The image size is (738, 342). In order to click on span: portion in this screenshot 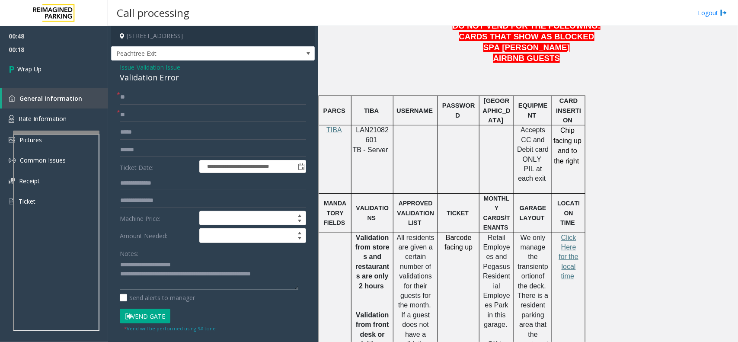, I will do `click(535, 271)`.